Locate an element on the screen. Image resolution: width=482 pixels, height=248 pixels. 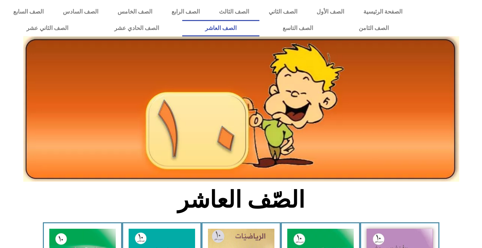
a: الصف التاسع is located at coordinates (298, 28).